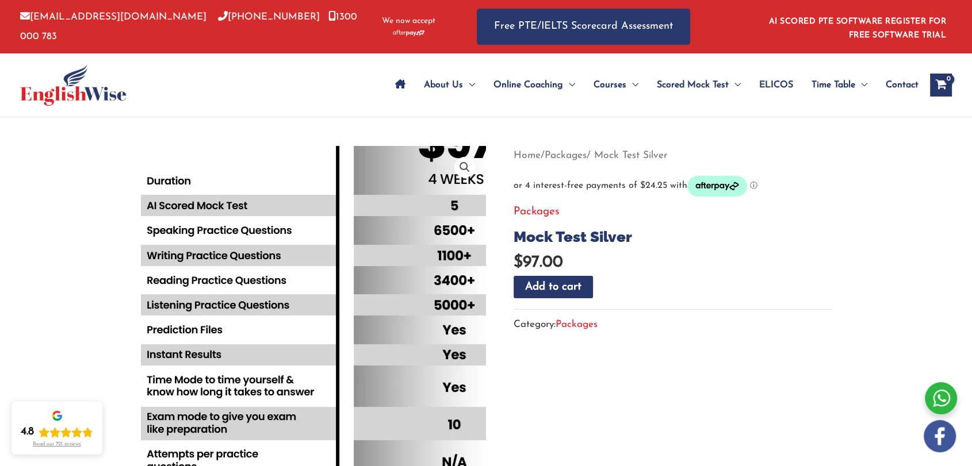 The image size is (972, 466). What do you see at coordinates (408, 21) in the screenshot?
I see `span: We now accept` at bounding box center [408, 21].